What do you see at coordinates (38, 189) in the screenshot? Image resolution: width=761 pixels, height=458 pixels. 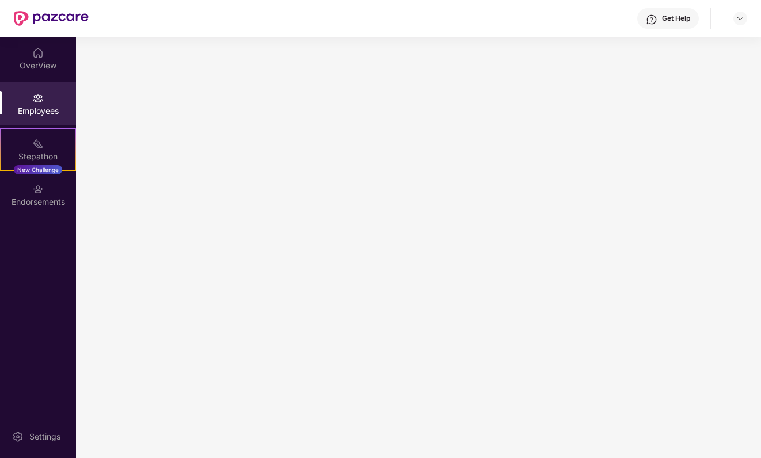 I see `img: svg+xml;base64,PHN2ZyBpZD0iRW5kb3JzZW1lbnRzIiB4bWxucz0iaHR0cDovL3d3dy53My5vcmcvMjAwMC9zdmciIHdpZH...` at bounding box center [38, 189].